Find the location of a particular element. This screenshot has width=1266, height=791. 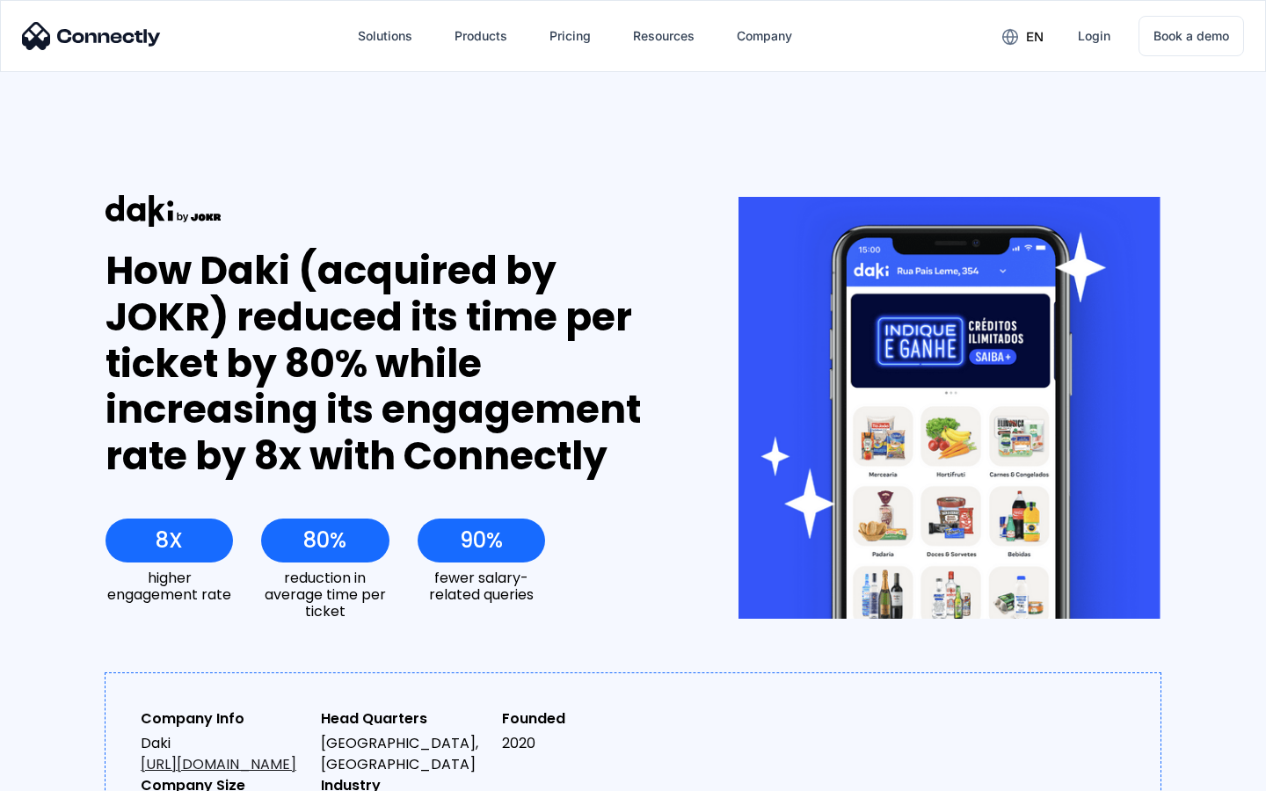

div: 80% is located at coordinates (324, 541).